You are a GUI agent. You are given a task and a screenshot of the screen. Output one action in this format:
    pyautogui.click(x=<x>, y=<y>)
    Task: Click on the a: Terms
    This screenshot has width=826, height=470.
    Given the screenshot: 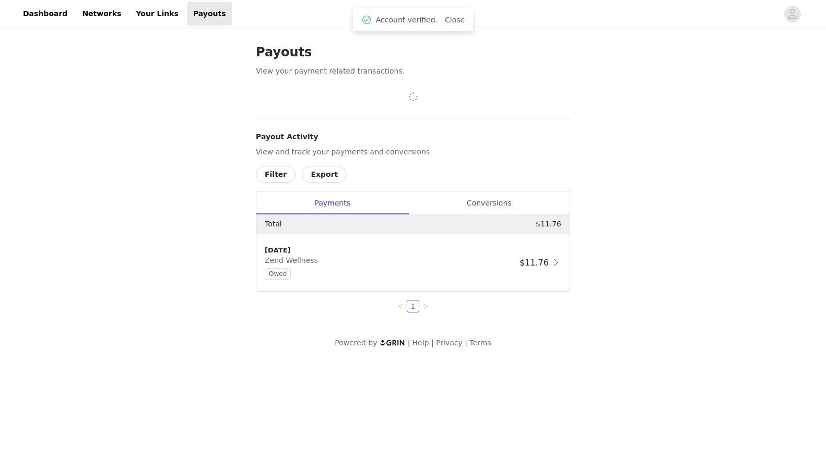 What is the action you would take?
    pyautogui.click(x=480, y=343)
    